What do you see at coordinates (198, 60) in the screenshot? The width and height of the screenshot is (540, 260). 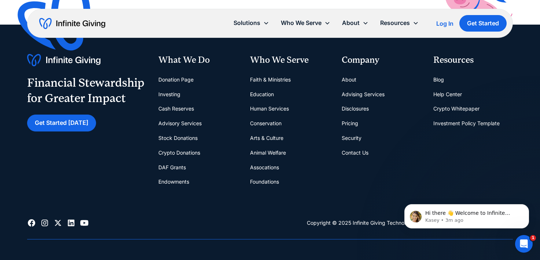 I see `div: What We Do` at bounding box center [198, 60].